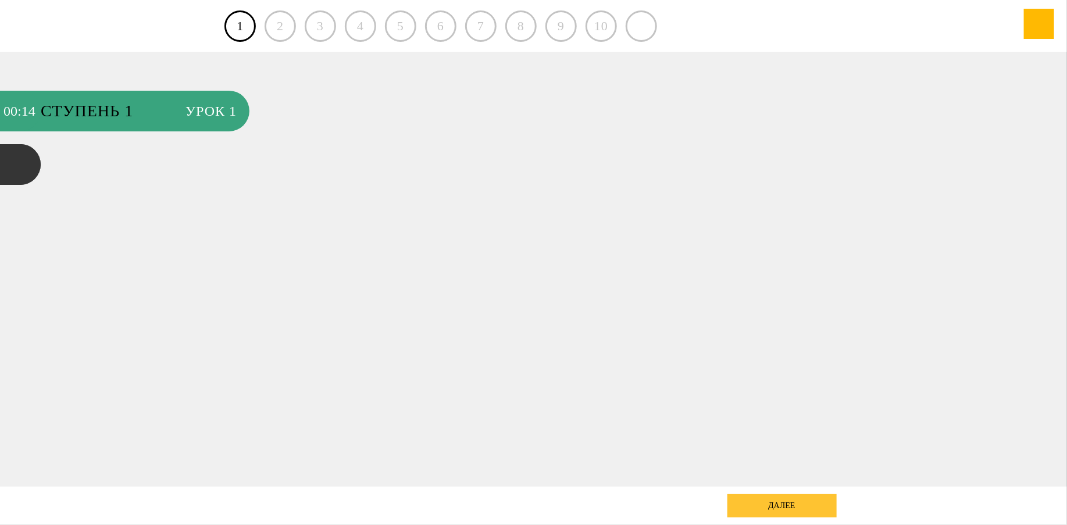 The height and width of the screenshot is (525, 1067). Describe the element at coordinates (441, 26) in the screenshot. I see `div: 6` at that location.